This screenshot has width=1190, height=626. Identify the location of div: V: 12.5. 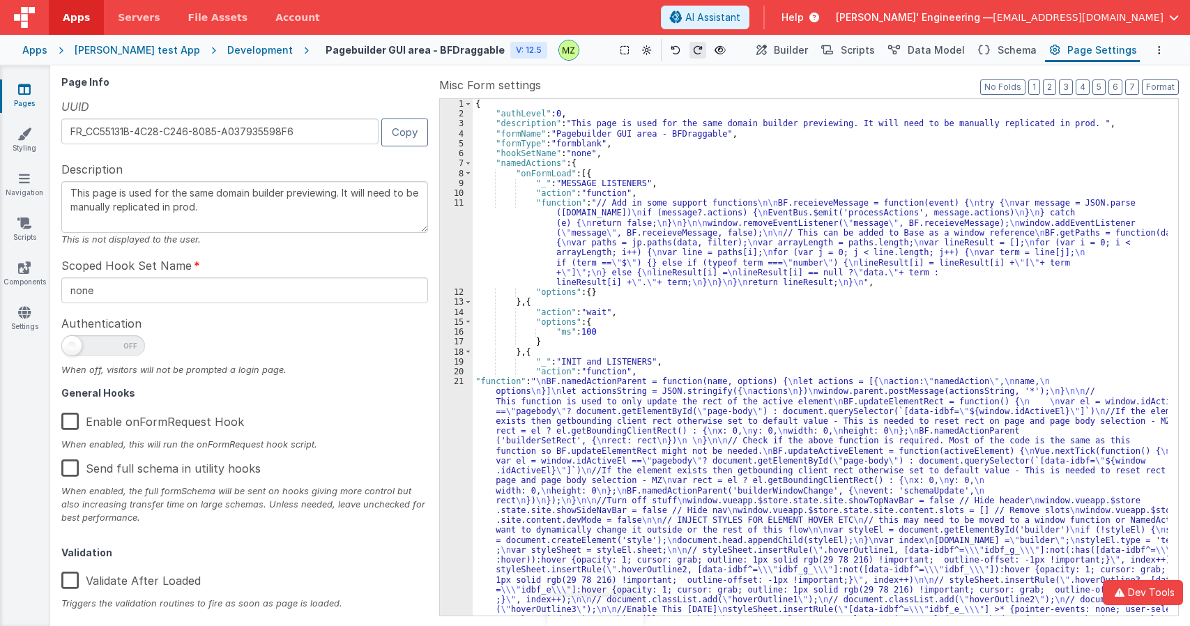
(528, 50).